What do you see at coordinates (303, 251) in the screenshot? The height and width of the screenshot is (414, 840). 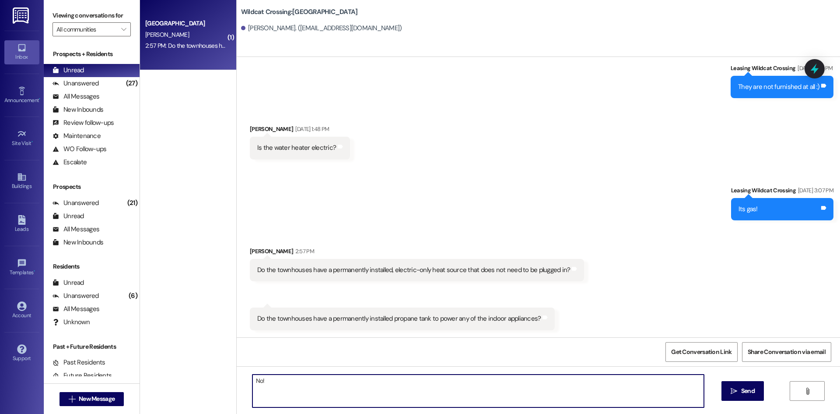 I see `div: 2:57 PM` at bounding box center [303, 251].